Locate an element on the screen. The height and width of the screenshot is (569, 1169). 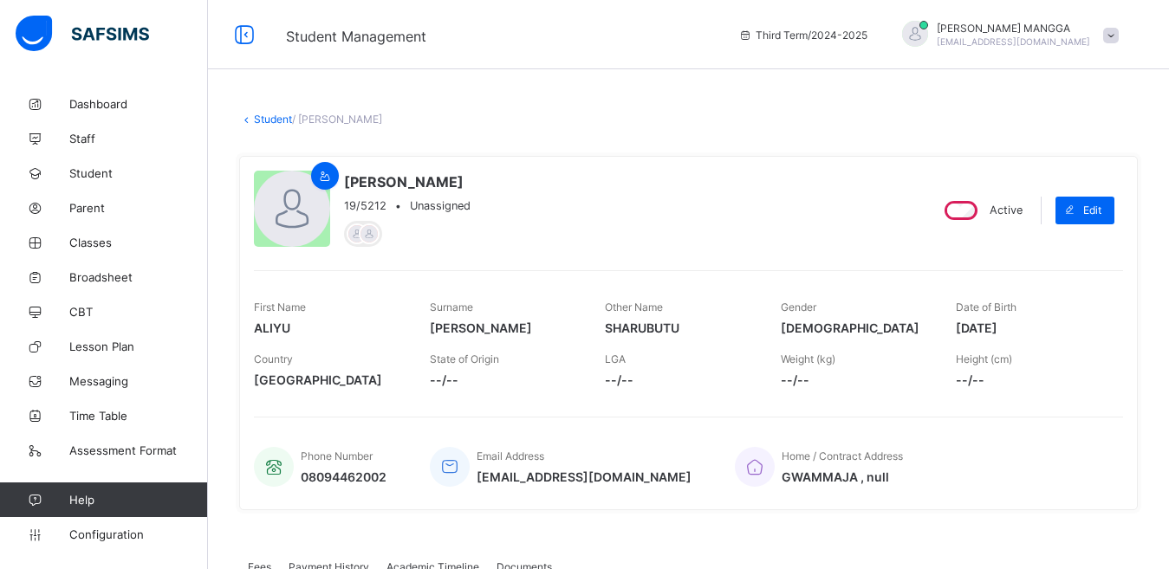
span: Phone Number is located at coordinates (336, 456).